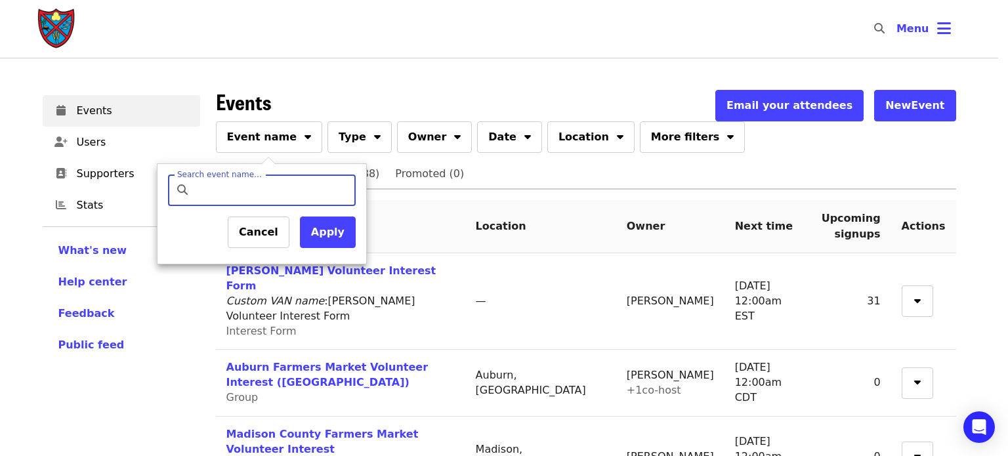 Image resolution: width=1008 pixels, height=456 pixels. Describe the element at coordinates (328, 232) in the screenshot. I see `button: Apply` at that location.